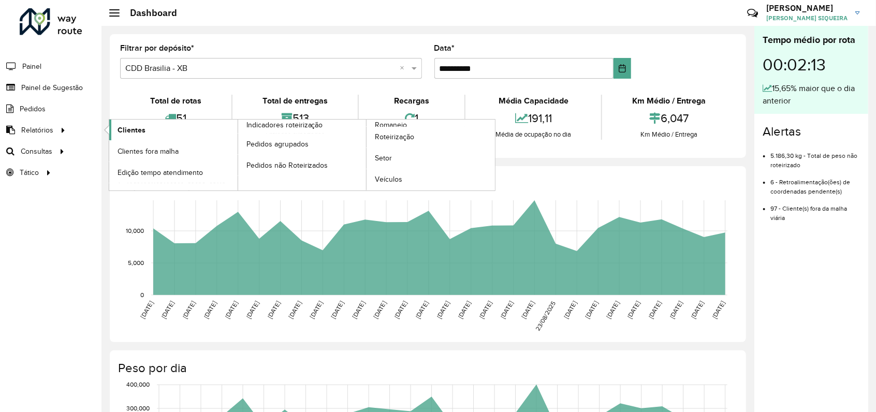 The image size is (876, 412). Describe the element at coordinates (427, 368) in the screenshot. I see `h4: Peso por dia` at that location.